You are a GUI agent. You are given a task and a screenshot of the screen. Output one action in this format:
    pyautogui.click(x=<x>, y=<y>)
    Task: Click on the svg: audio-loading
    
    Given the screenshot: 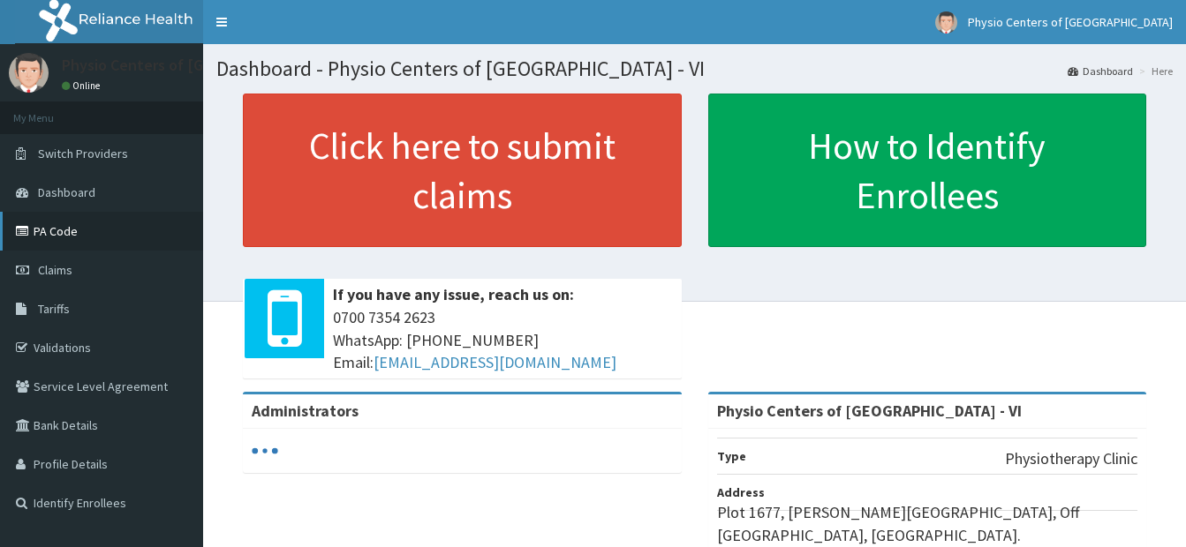 What is the action you would take?
    pyautogui.click(x=265, y=451)
    